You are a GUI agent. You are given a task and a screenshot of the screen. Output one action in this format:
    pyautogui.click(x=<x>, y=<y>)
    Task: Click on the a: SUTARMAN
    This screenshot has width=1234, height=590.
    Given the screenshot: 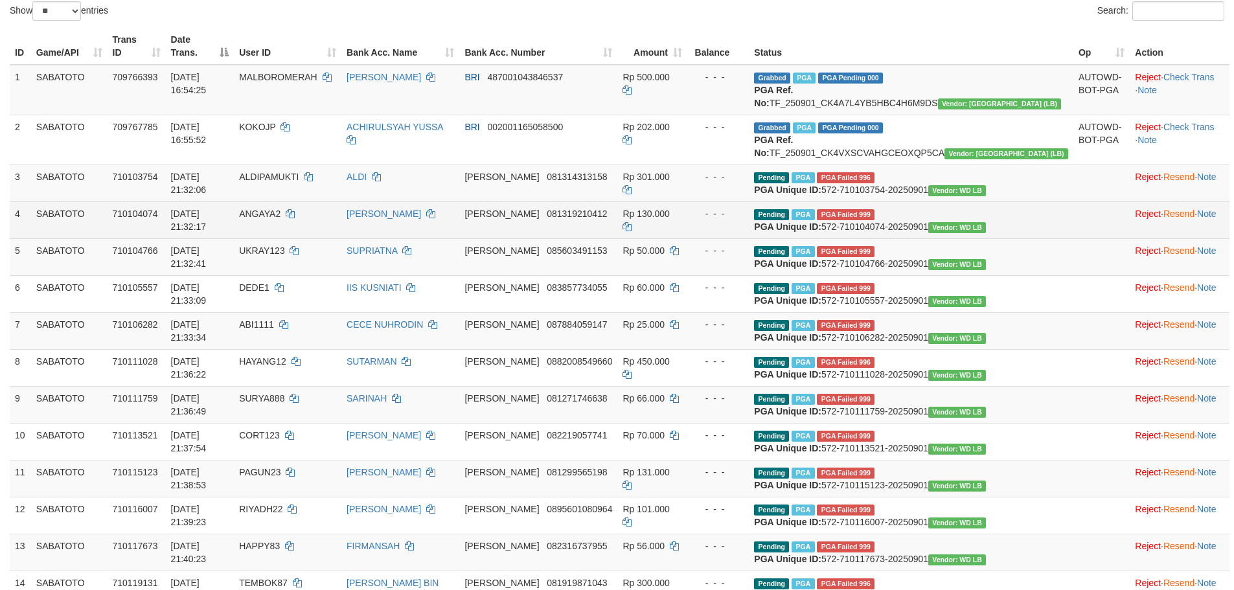 What is the action you would take?
    pyautogui.click(x=372, y=361)
    